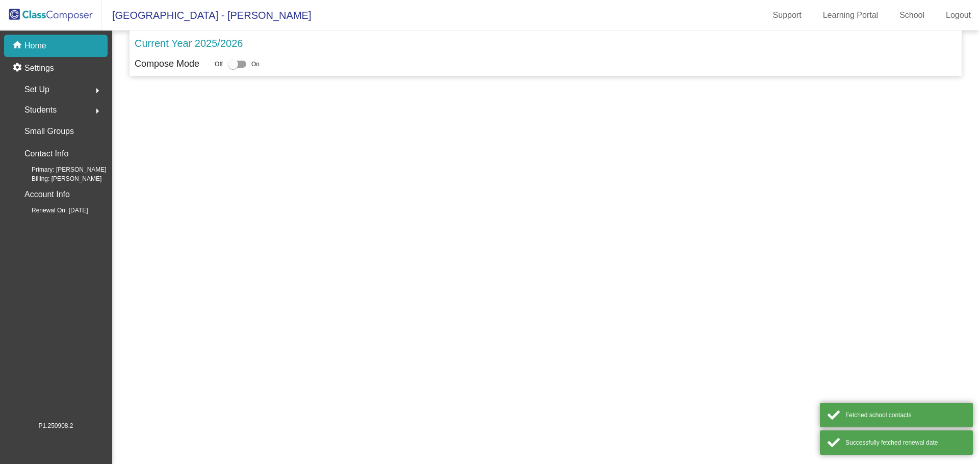 Image resolution: width=979 pixels, height=464 pixels. I want to click on span: On, so click(255, 64).